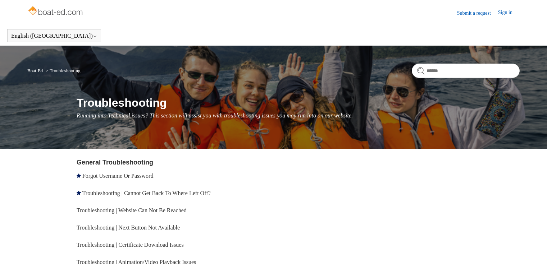  I want to click on a: Troubleshooting | Next Button Not Available, so click(128, 228).